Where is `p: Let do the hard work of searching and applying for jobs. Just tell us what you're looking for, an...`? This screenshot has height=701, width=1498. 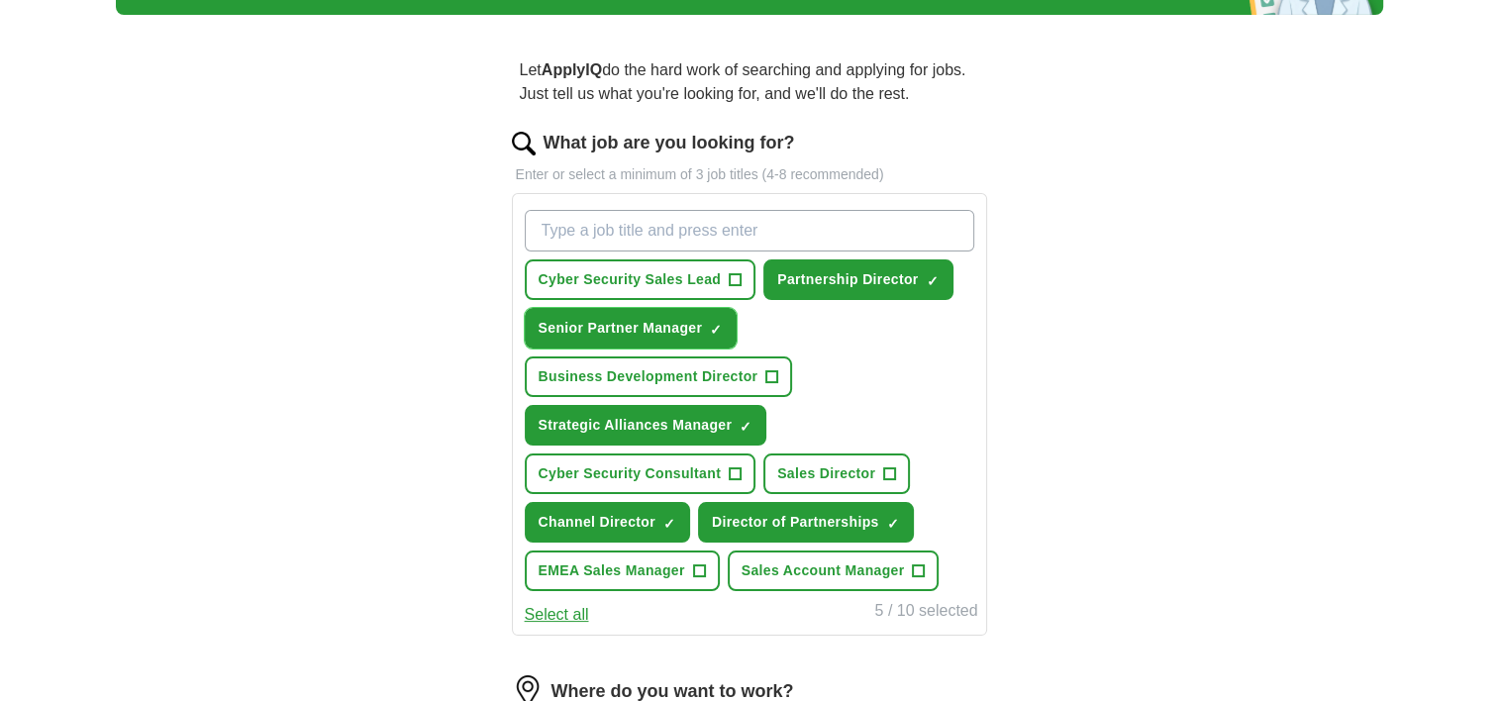
p: Let do the hard work of searching and applying for jobs. Just tell us what you're looking for, an... is located at coordinates (750, 82).